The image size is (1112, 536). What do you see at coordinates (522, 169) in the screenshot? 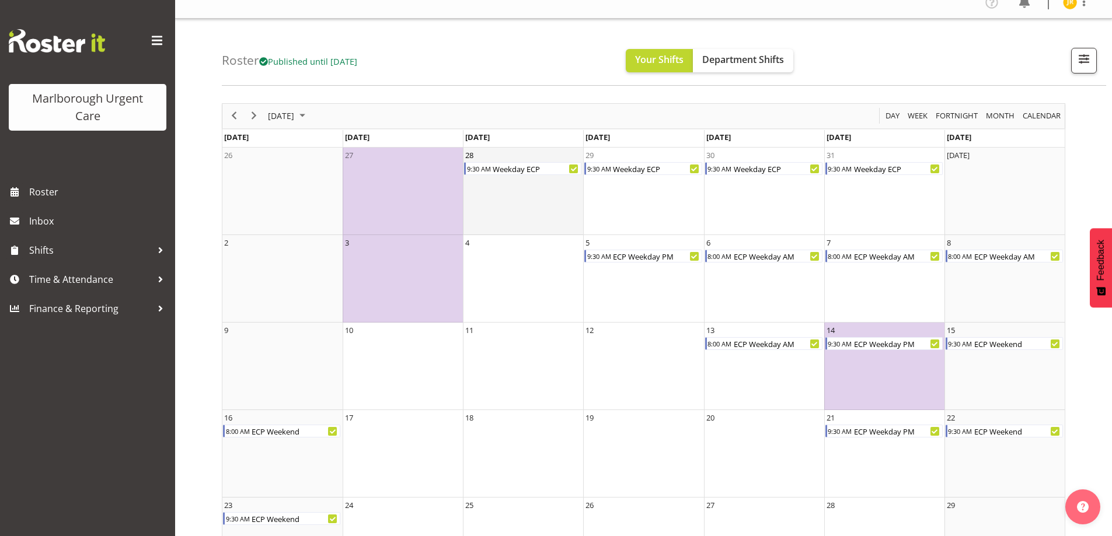
I see `div: Weekday ECP Begin From Tuesday, October 28, 2025 at 9:30:00 AM GMT+13:00 Ends At Tuesday, October...` at bounding box center [522, 169].